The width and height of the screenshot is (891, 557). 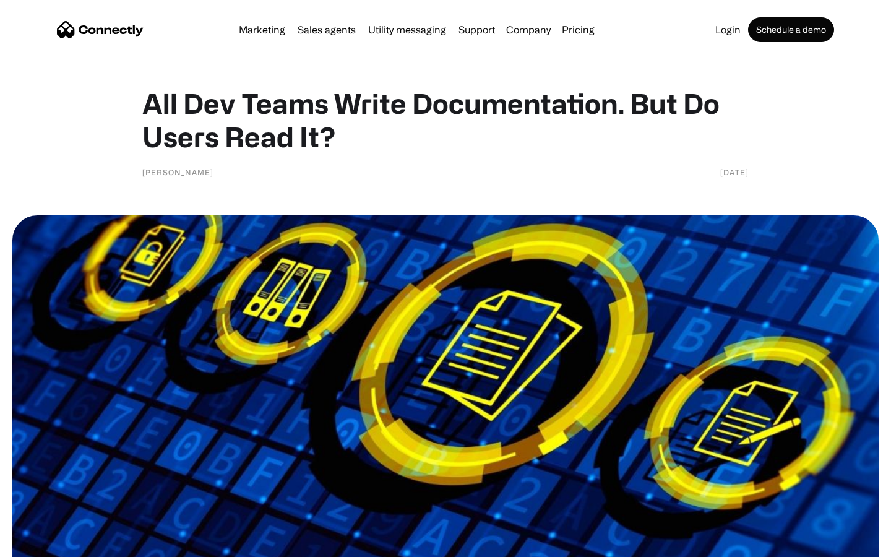 What do you see at coordinates (407, 30) in the screenshot?
I see `a: Utility messaging` at bounding box center [407, 30].